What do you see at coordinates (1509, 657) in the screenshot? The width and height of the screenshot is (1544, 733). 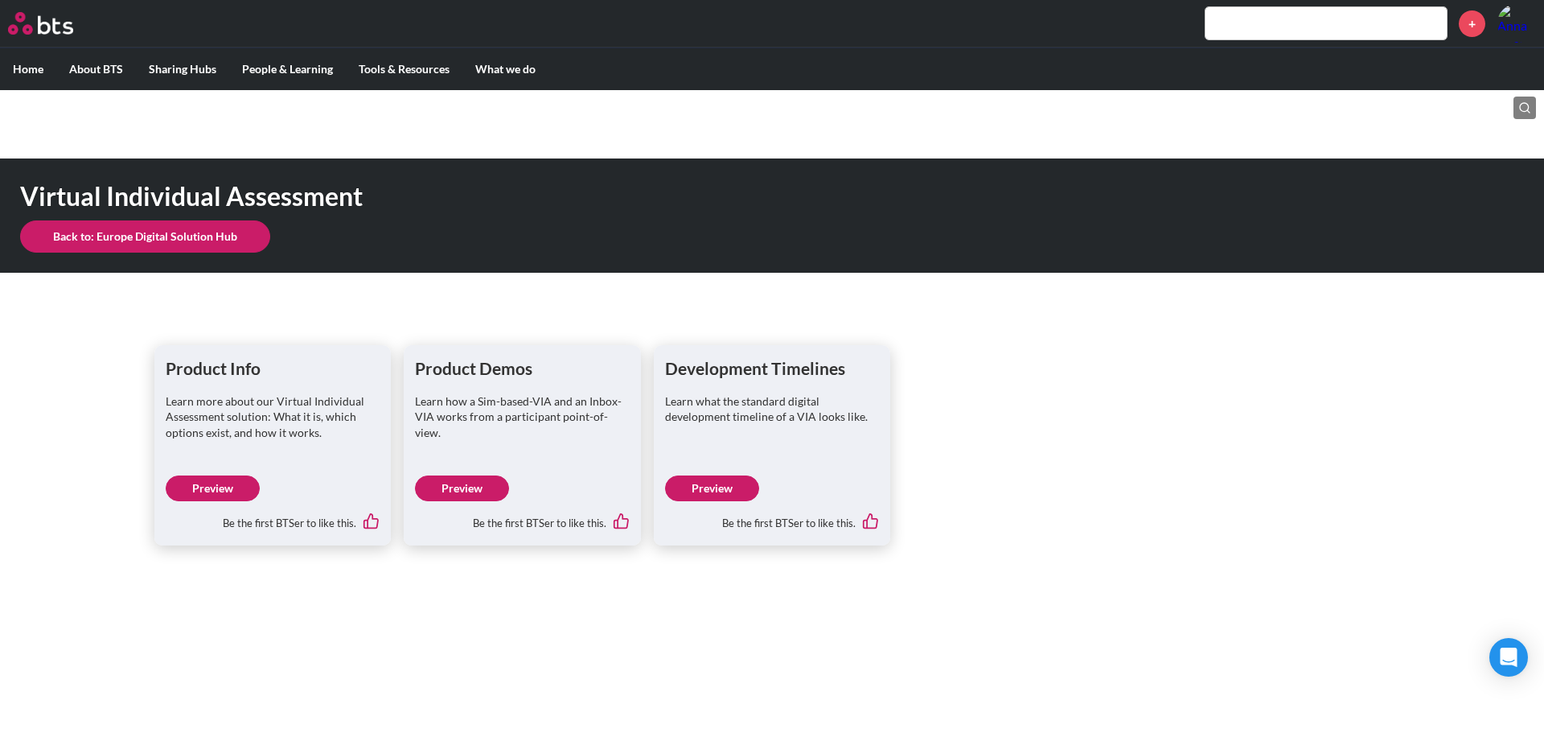 I see `div: Open Intercom Messenger` at bounding box center [1509, 657].